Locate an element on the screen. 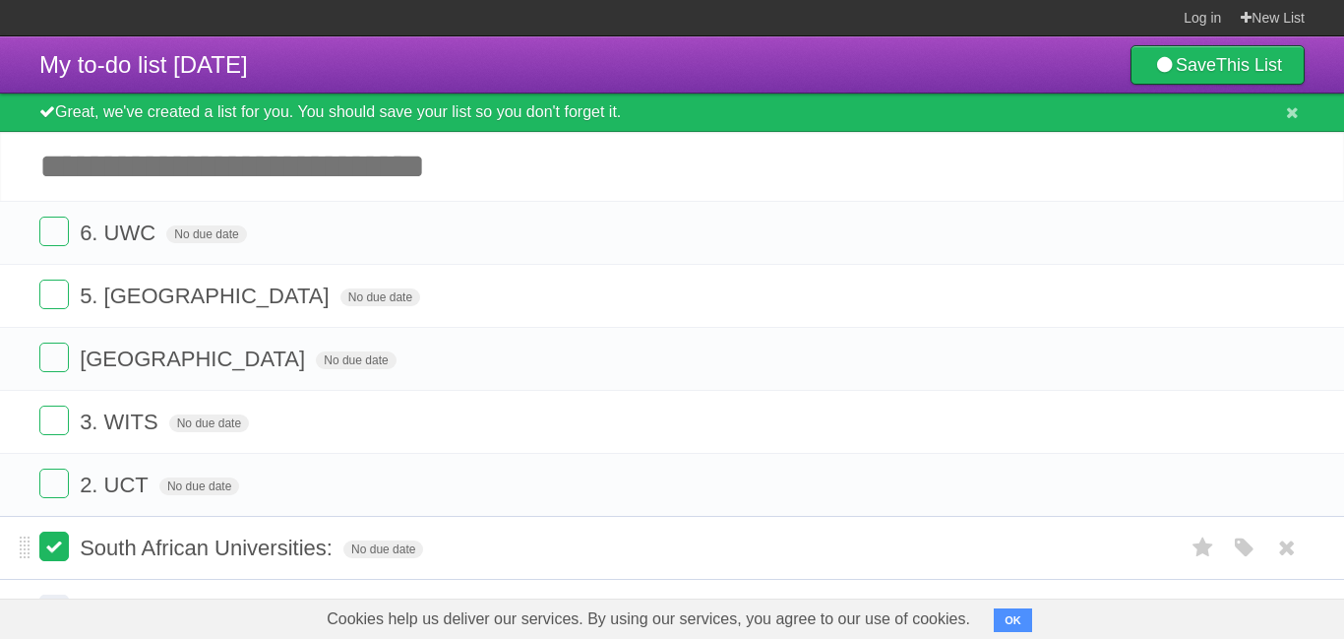  span: Cookies help us deliver our services. By using our services, you agree to our use of cookies. is located at coordinates (649, 619).